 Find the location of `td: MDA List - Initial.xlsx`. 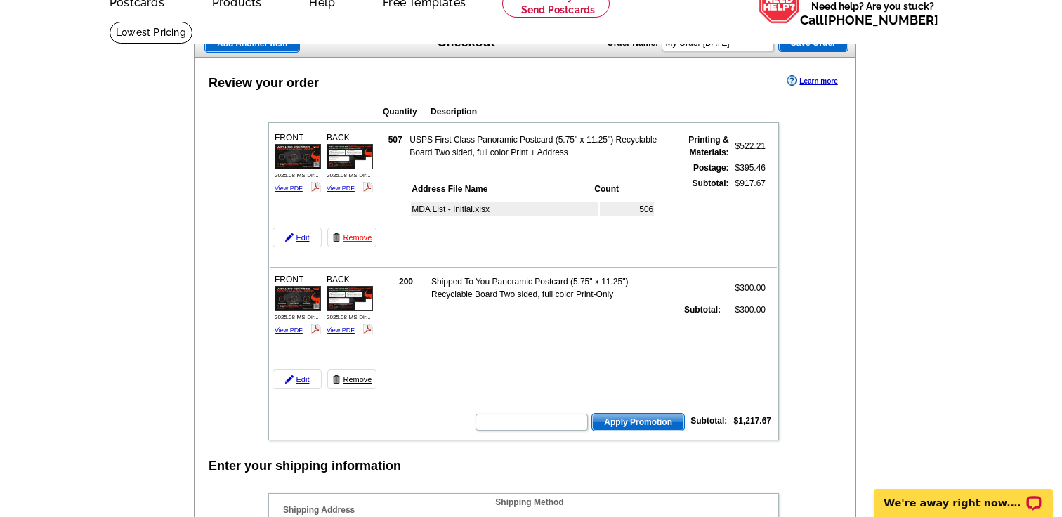

td: MDA List - Initial.xlsx is located at coordinates (504, 209).